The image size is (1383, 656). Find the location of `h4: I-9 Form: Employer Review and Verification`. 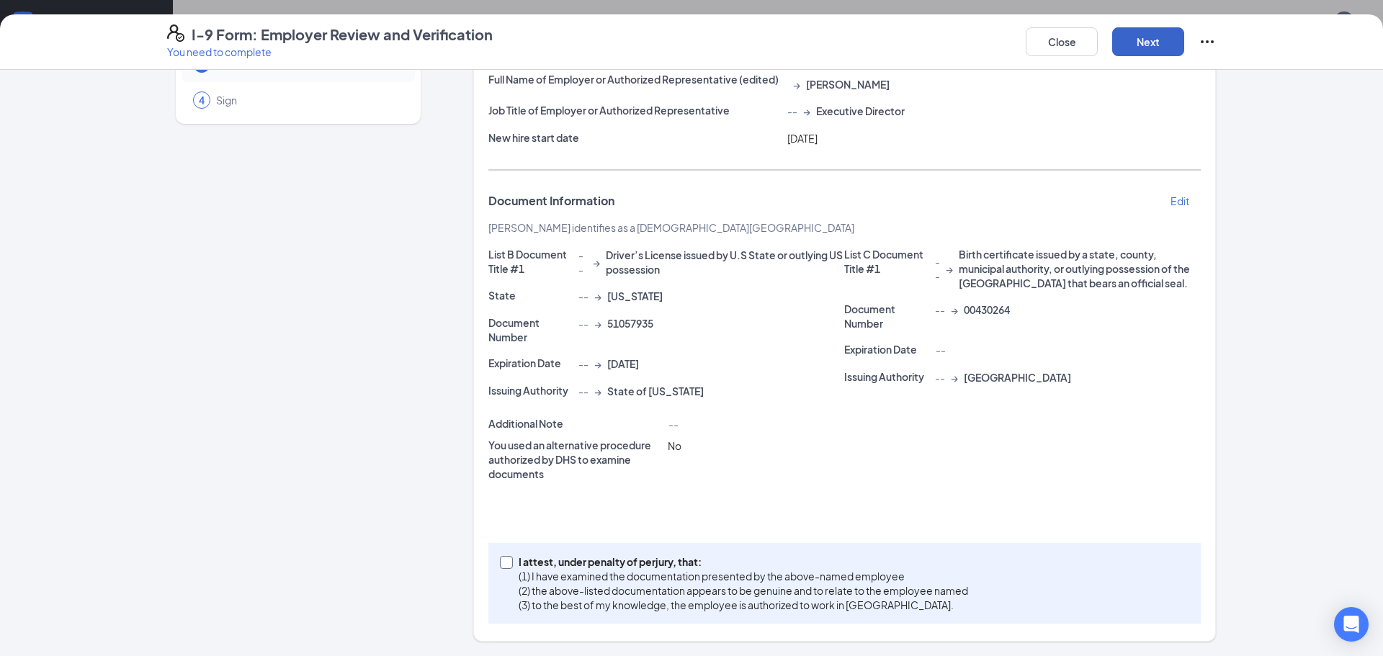

h4: I-9 Form: Employer Review and Verification is located at coordinates (342, 35).